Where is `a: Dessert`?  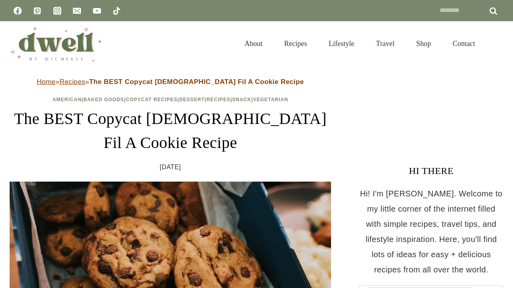
a: Dessert is located at coordinates (192, 100).